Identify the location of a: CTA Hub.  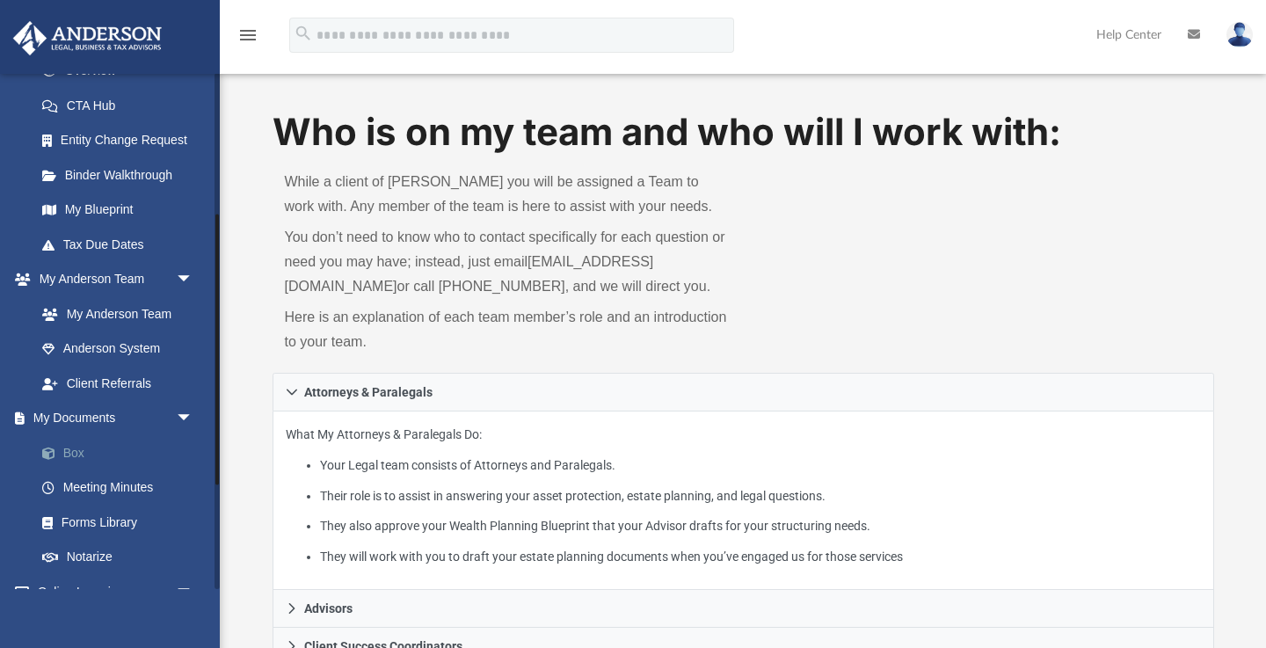
(122, 106).